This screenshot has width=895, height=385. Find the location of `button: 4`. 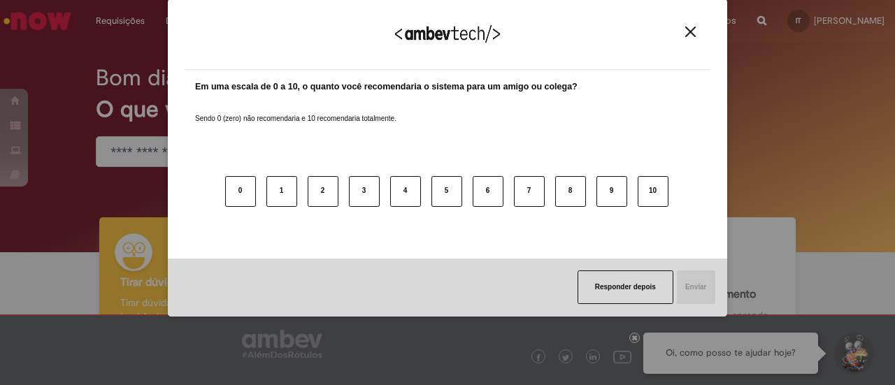

button: 4 is located at coordinates (406, 192).